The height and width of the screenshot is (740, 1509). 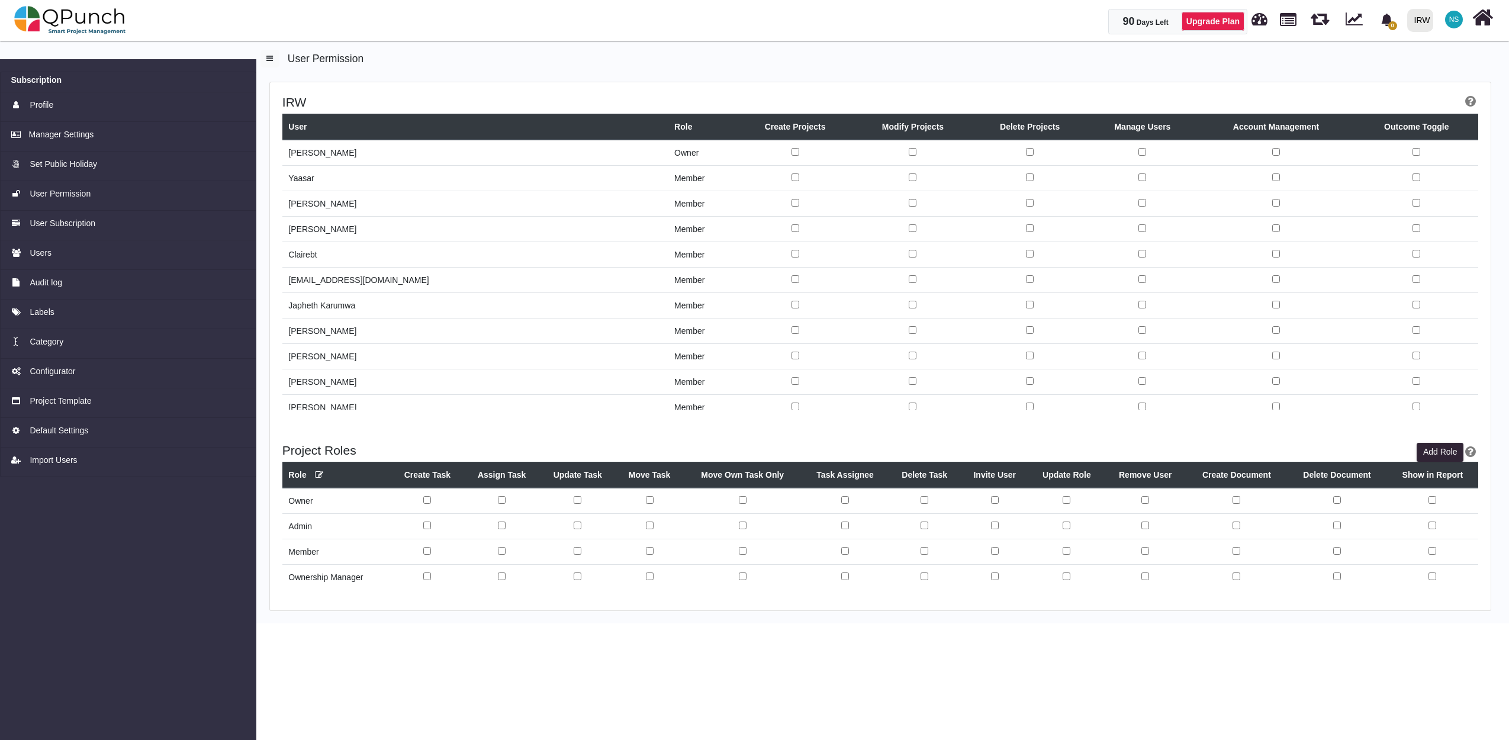 What do you see at coordinates (1454, 20) in the screenshot?
I see `span: NS` at bounding box center [1454, 20].